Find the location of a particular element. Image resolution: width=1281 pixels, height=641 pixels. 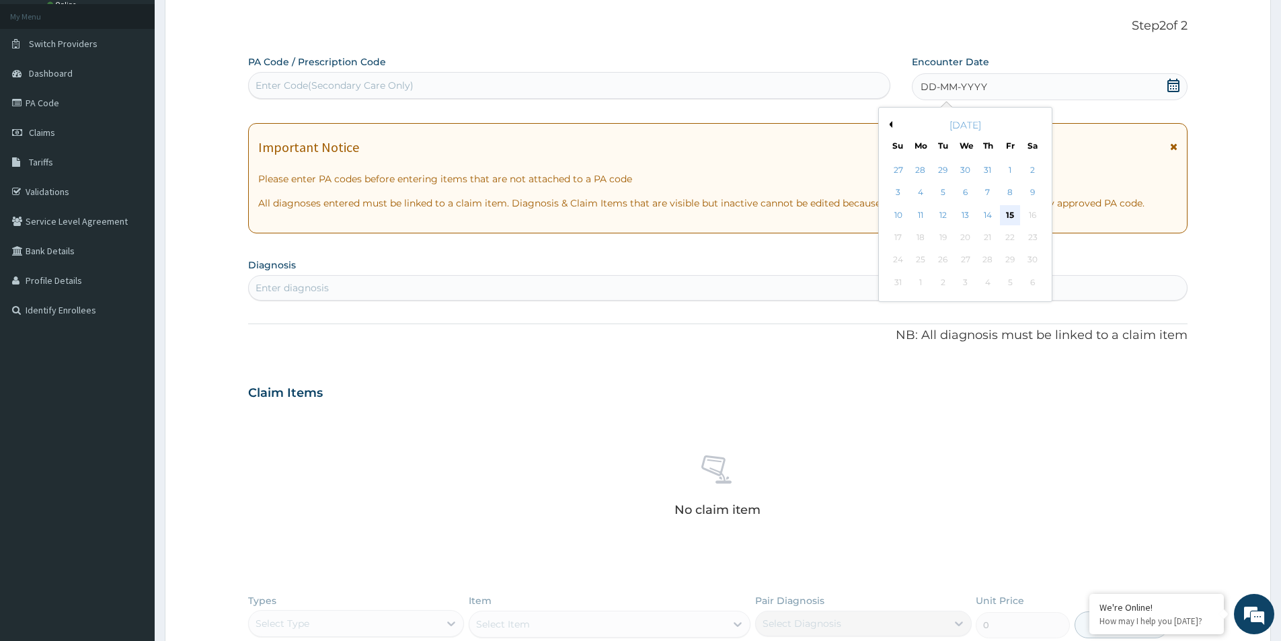

label: PA Code / Prescription Code is located at coordinates (317, 62).